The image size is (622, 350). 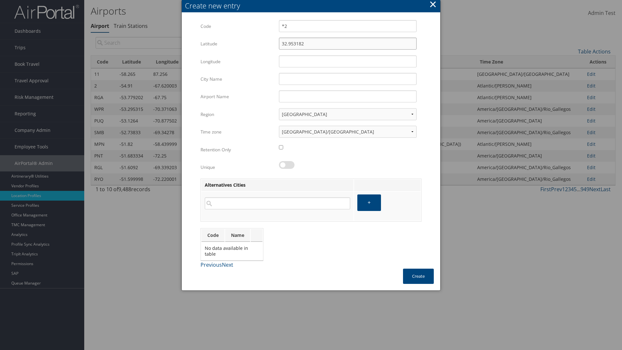 I want to click on a: Next, so click(x=227, y=265).